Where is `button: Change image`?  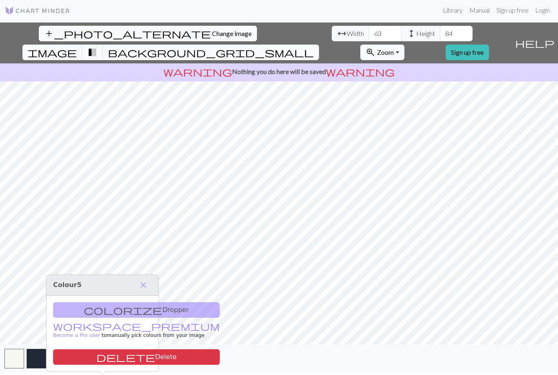
button: Change image is located at coordinates (148, 33).